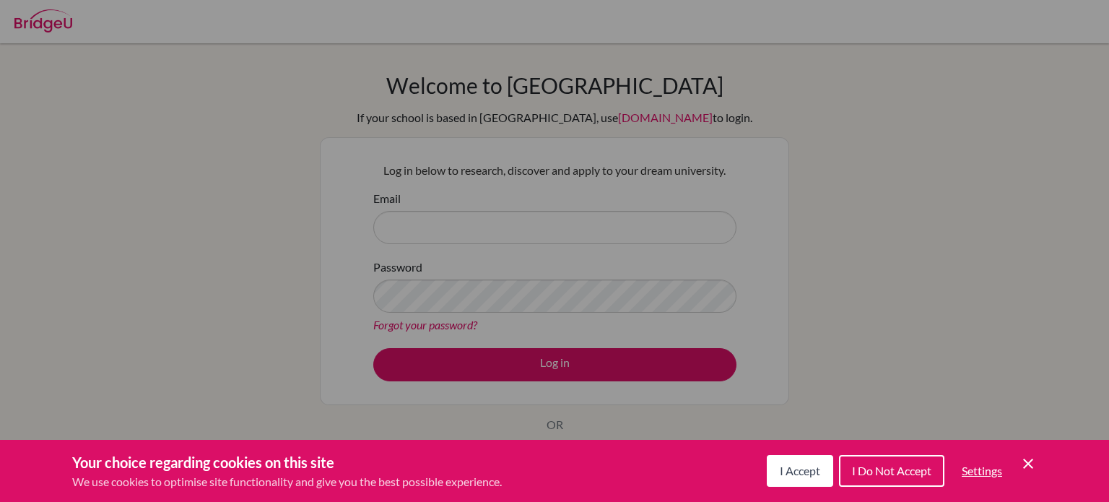  What do you see at coordinates (892, 470) in the screenshot?
I see `span: I Do Not Accept` at bounding box center [892, 470].